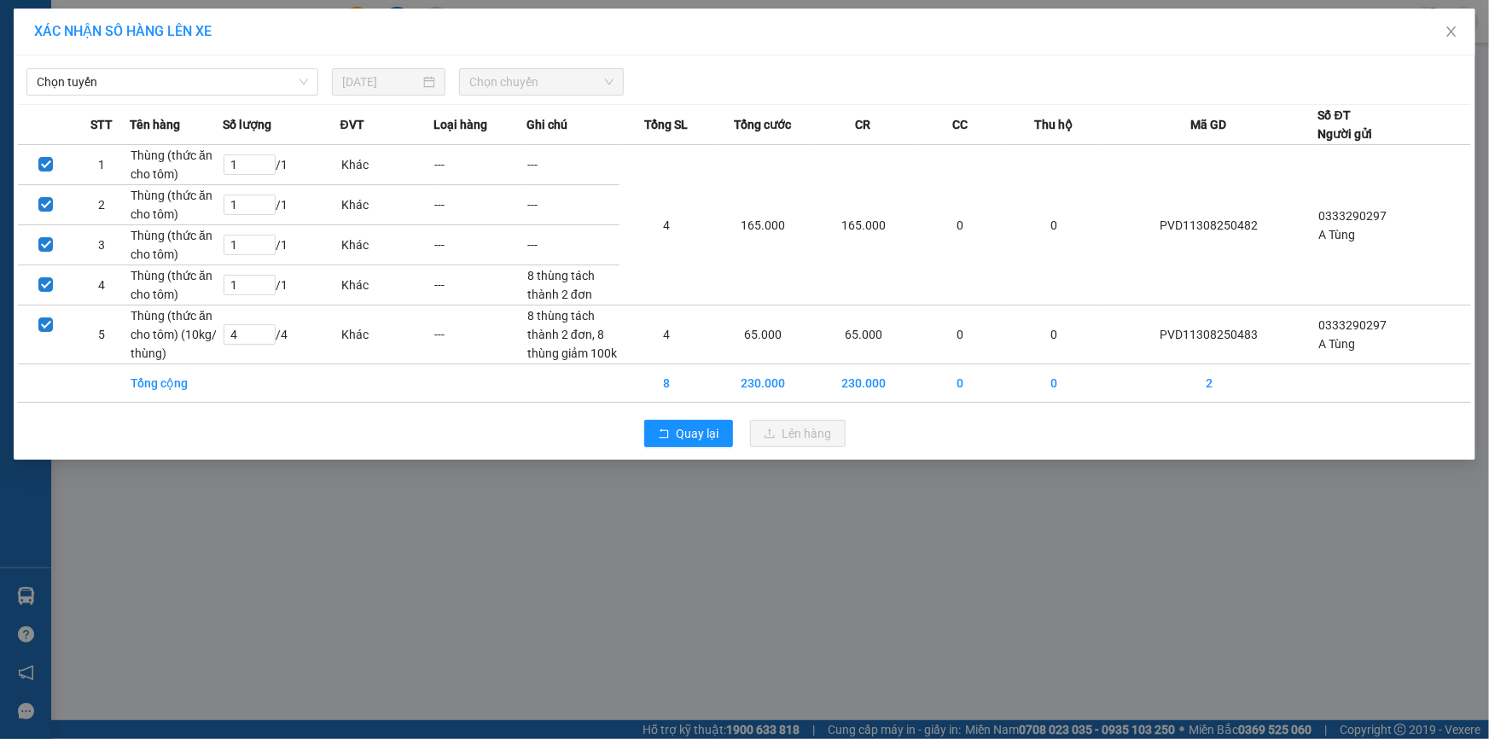 This screenshot has width=1489, height=739. I want to click on span: Tên hàng, so click(154, 125).